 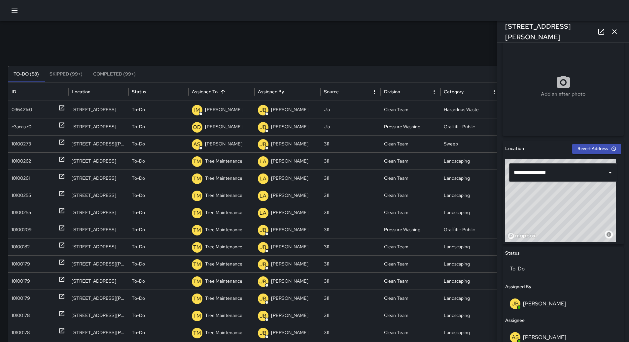 I want to click on div: Source, so click(x=331, y=92).